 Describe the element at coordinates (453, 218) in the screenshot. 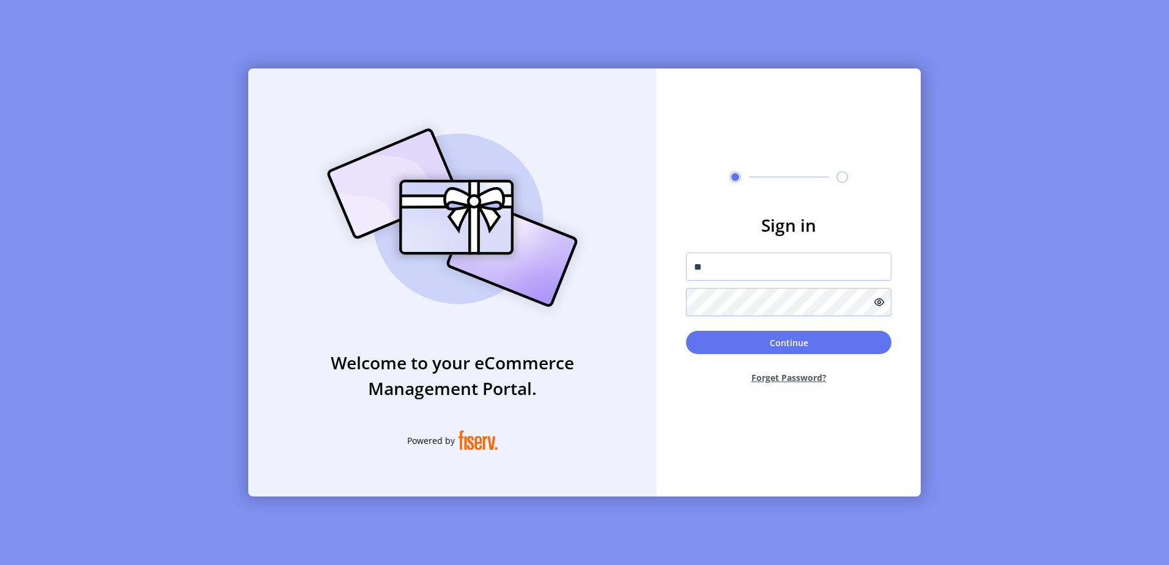

I see `img: card_Illustration.svg` at that location.